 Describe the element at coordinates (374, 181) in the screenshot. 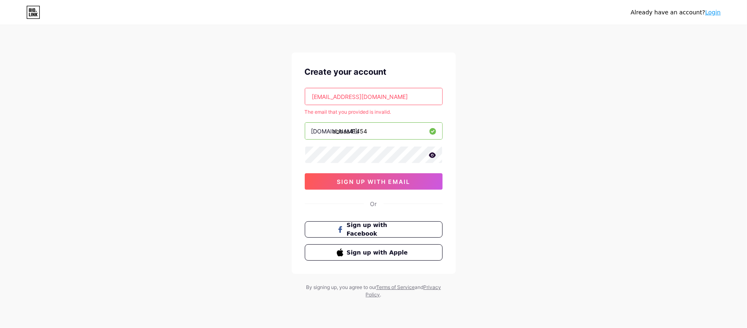

I see `button: sign up with email` at that location.